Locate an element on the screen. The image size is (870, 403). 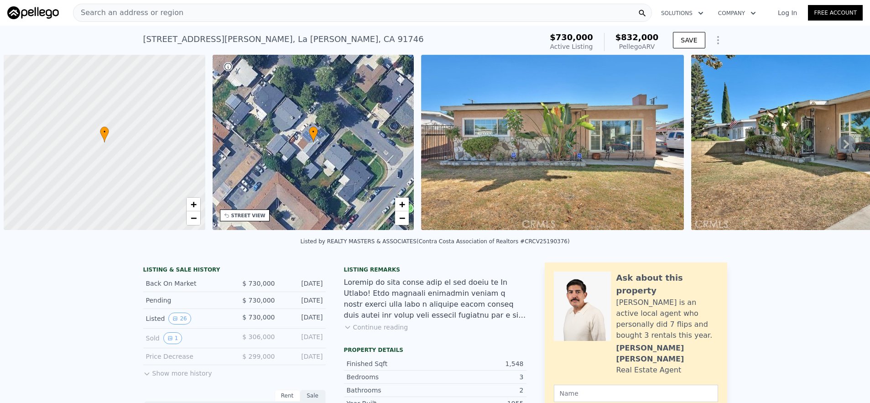
input: Name is located at coordinates (636, 393).